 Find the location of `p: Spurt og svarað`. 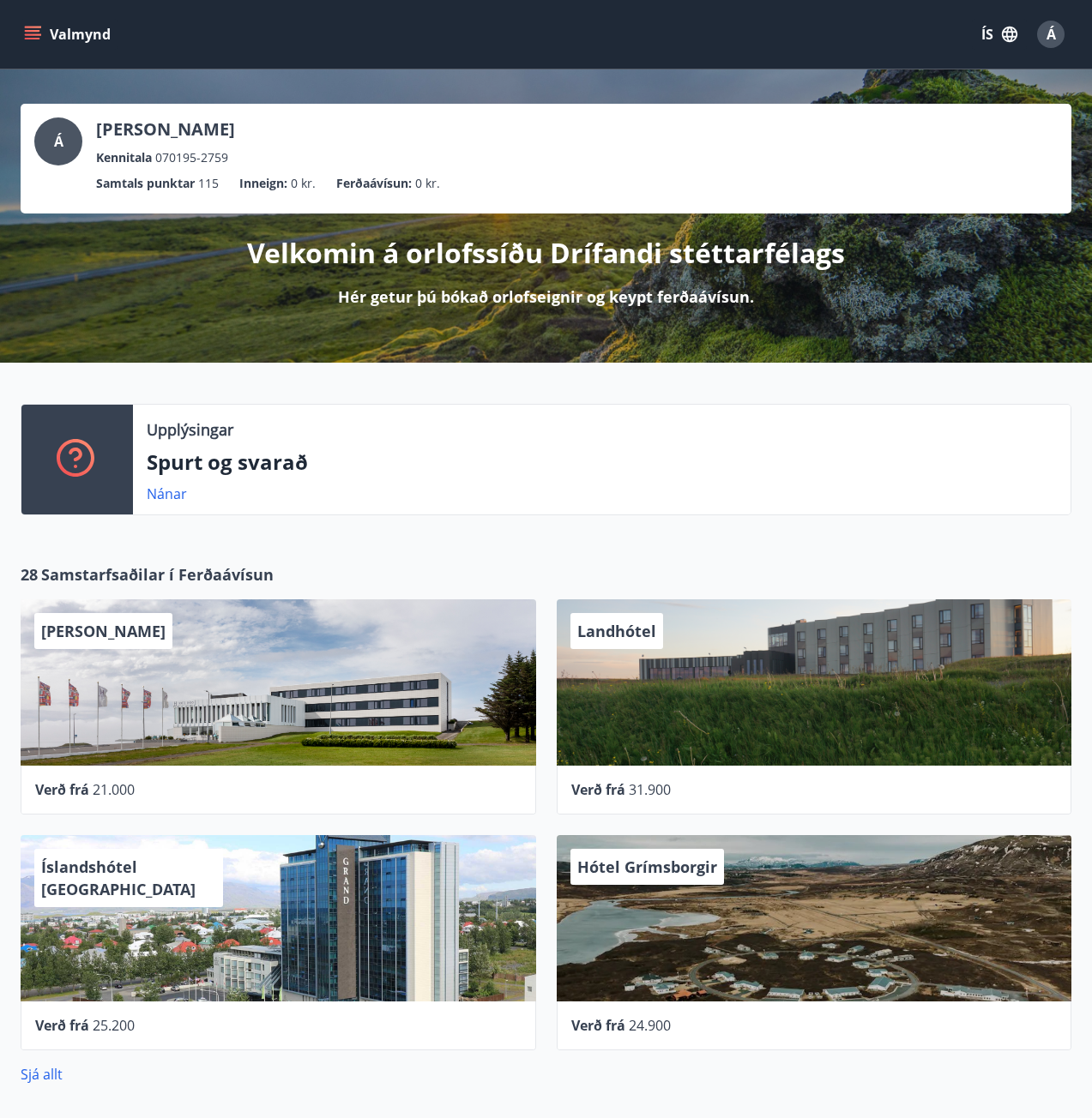

p: Spurt og svarað is located at coordinates (601, 462).